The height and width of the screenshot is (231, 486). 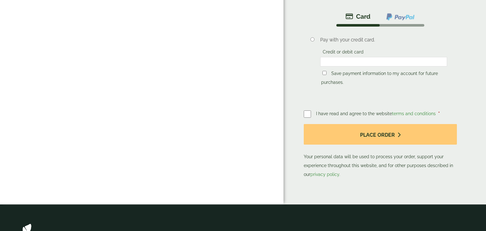 What do you see at coordinates (358, 16) in the screenshot?
I see `img: stripe.png` at bounding box center [358, 16].